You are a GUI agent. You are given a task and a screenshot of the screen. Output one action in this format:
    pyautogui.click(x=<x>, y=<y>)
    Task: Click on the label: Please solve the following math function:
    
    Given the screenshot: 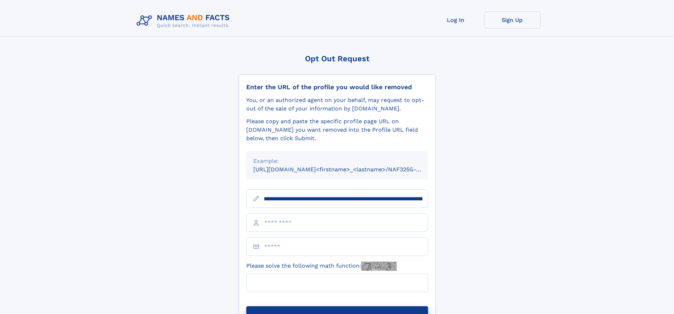 What is the action you would take?
    pyautogui.click(x=321, y=266)
    